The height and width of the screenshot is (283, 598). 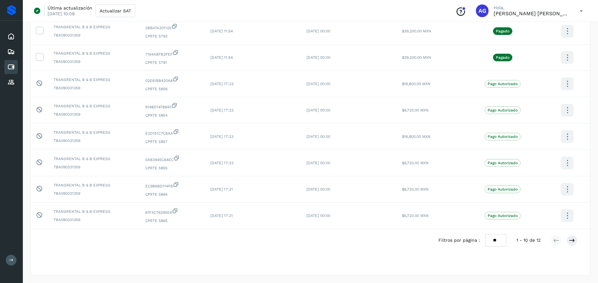 What do you see at coordinates (173, 80) in the screenshot?
I see `span: 02E61BB420A8` at bounding box center [173, 80].